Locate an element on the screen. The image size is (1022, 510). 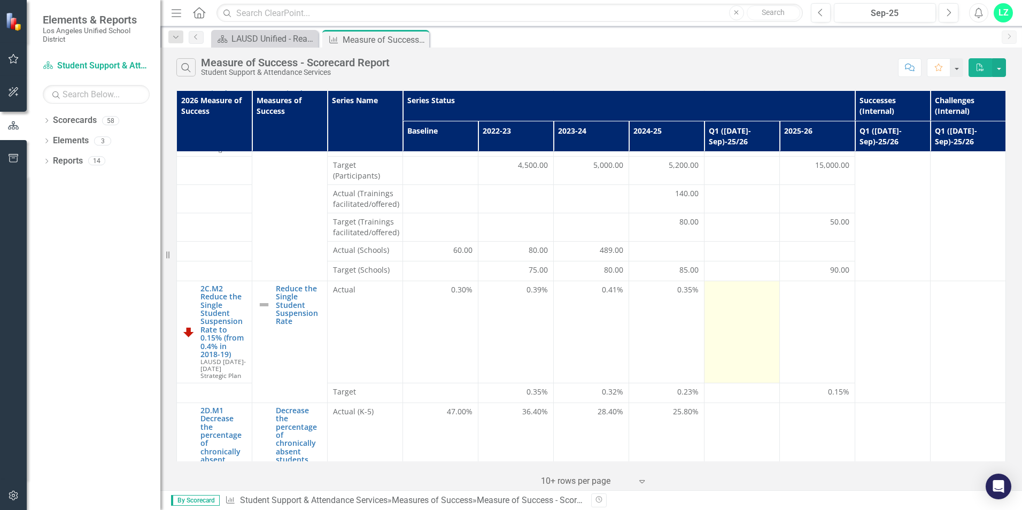
span: 47.00% is located at coordinates (460, 412).